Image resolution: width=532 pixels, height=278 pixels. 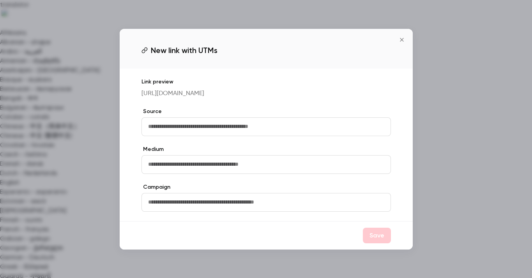 What do you see at coordinates (266, 149) in the screenshot?
I see `label: Medium` at bounding box center [266, 149].